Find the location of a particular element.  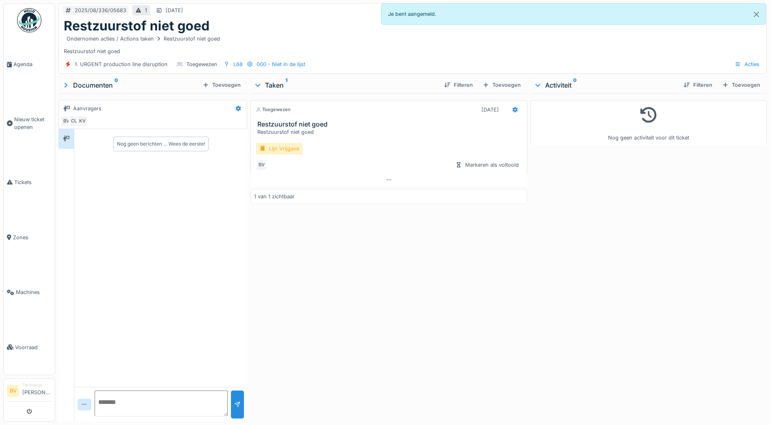

div: CU is located at coordinates (74, 121).